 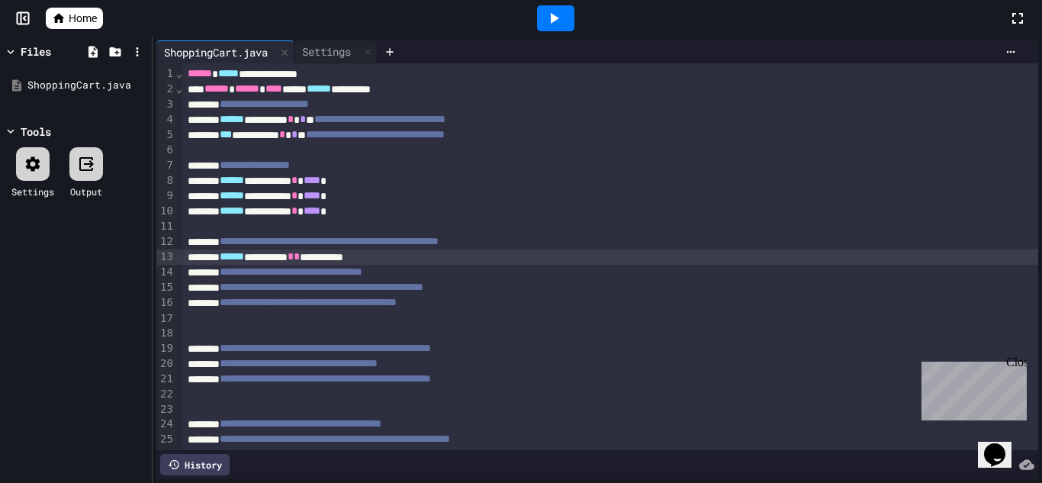 What do you see at coordinates (166, 227) in the screenshot?
I see `div: 11` at bounding box center [166, 227].